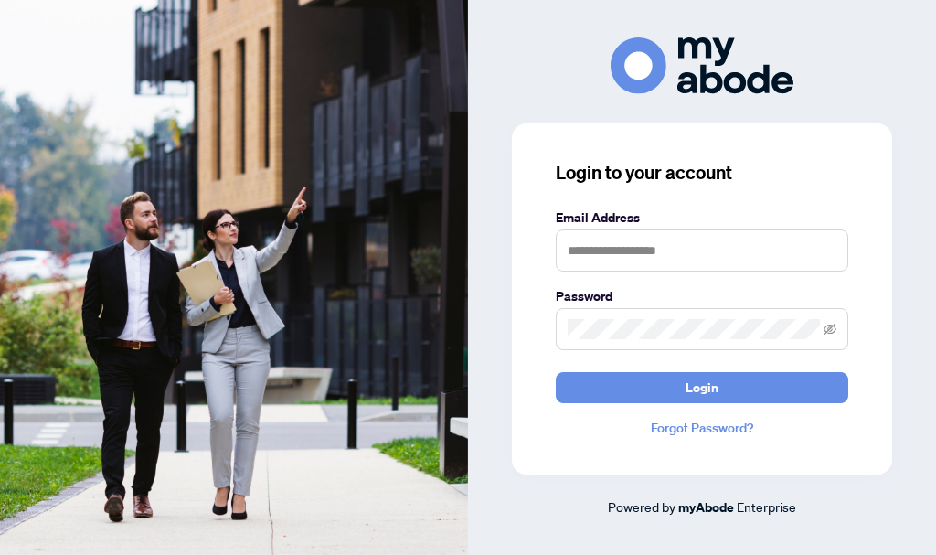 The height and width of the screenshot is (555, 936). I want to click on span: Login, so click(702, 388).